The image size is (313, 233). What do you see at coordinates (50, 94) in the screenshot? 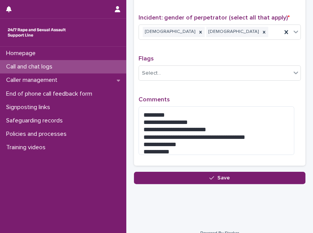
I see `p: End of phone call feedback form` at bounding box center [50, 94].